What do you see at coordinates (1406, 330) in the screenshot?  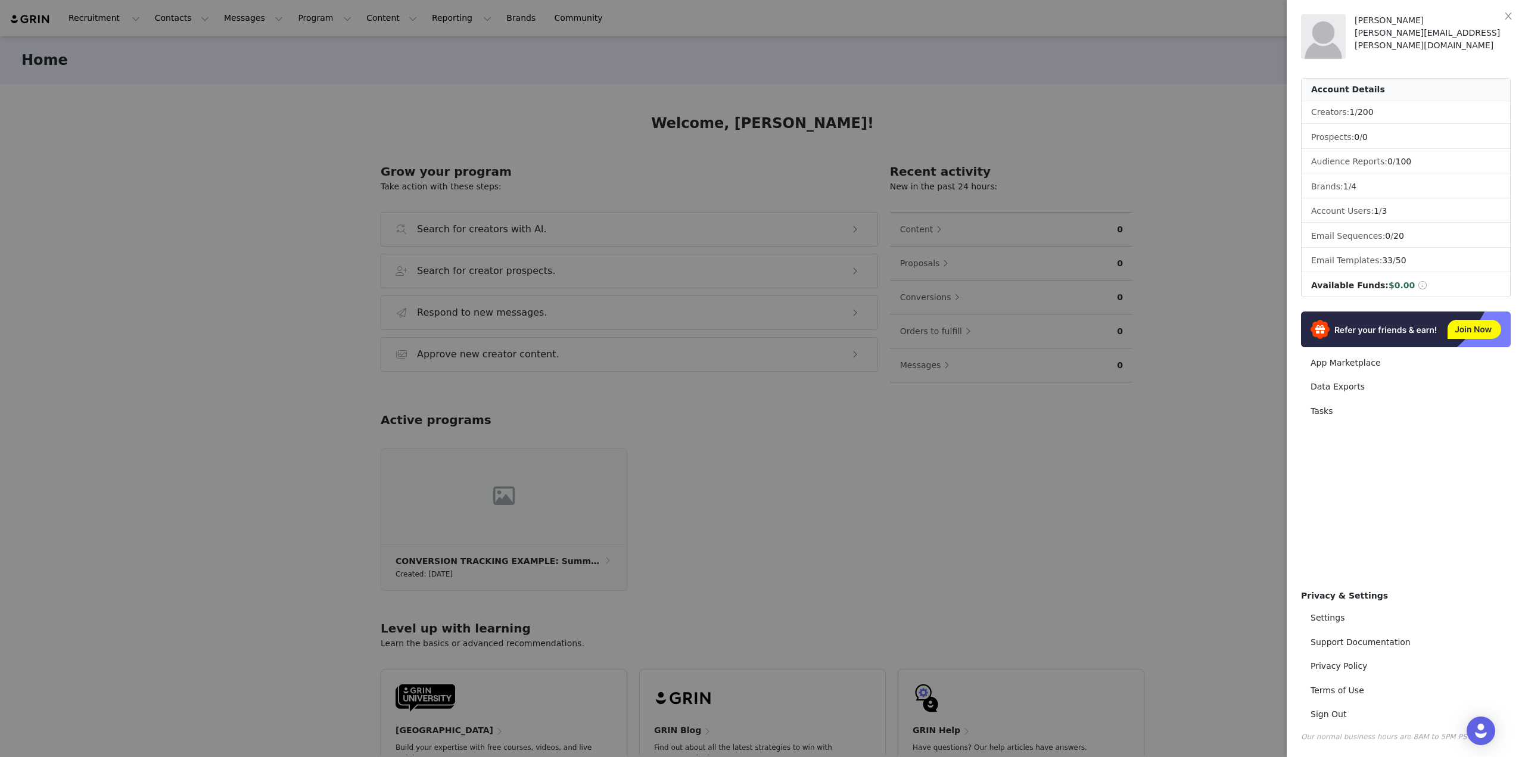 I see `img: Refer & Earn` at bounding box center [1406, 330].